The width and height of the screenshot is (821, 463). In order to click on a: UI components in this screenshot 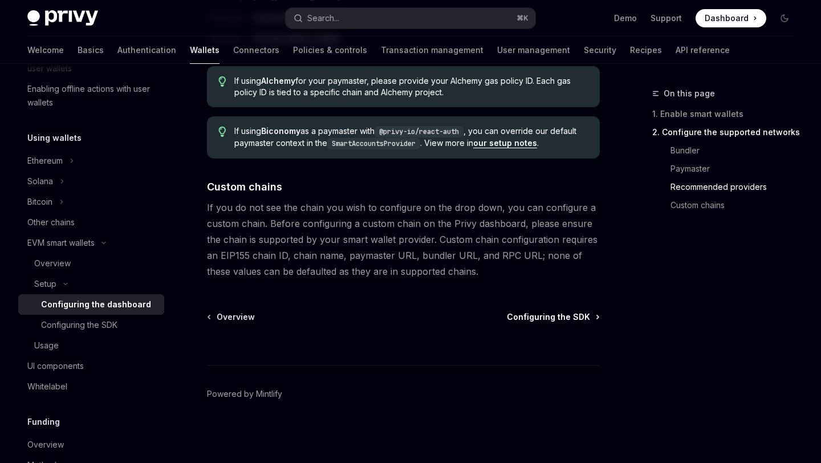, I will do `click(91, 366)`.